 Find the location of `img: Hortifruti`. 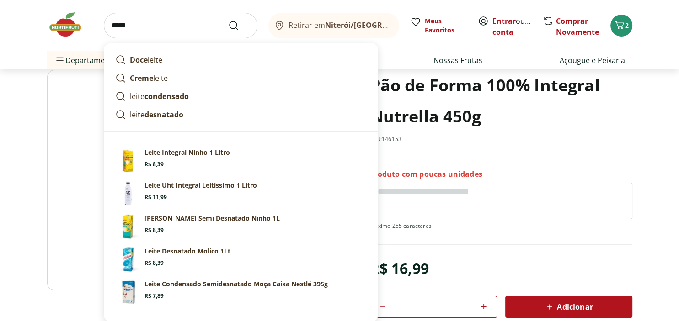

img: Hortifruti is located at coordinates (70, 25).